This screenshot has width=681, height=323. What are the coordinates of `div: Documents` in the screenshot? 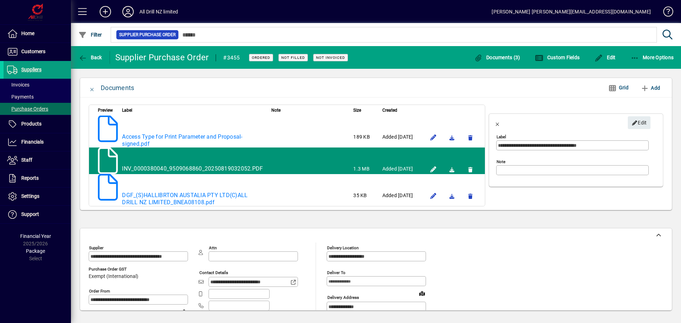 It's located at (117, 88).